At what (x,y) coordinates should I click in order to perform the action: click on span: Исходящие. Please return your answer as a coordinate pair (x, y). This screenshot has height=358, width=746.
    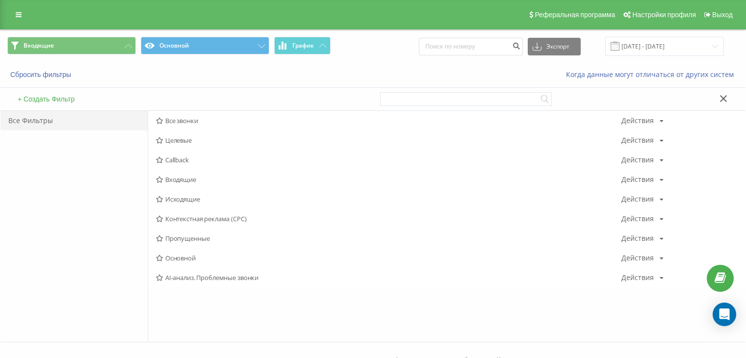
    Looking at the image, I should click on (388, 199).